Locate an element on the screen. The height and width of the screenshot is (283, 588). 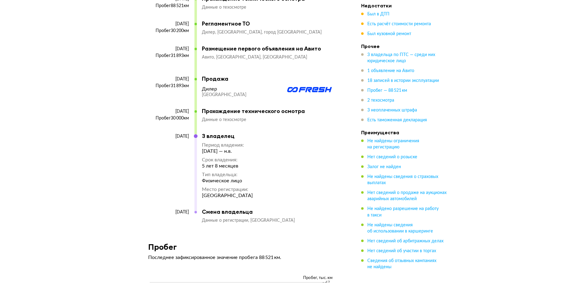
div: Место регистрации : is located at coordinates (227, 190).